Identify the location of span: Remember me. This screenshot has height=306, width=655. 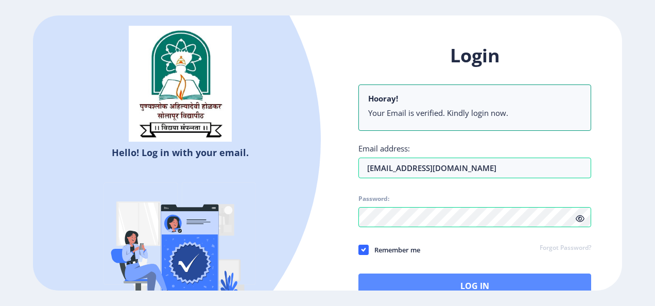
(394, 250).